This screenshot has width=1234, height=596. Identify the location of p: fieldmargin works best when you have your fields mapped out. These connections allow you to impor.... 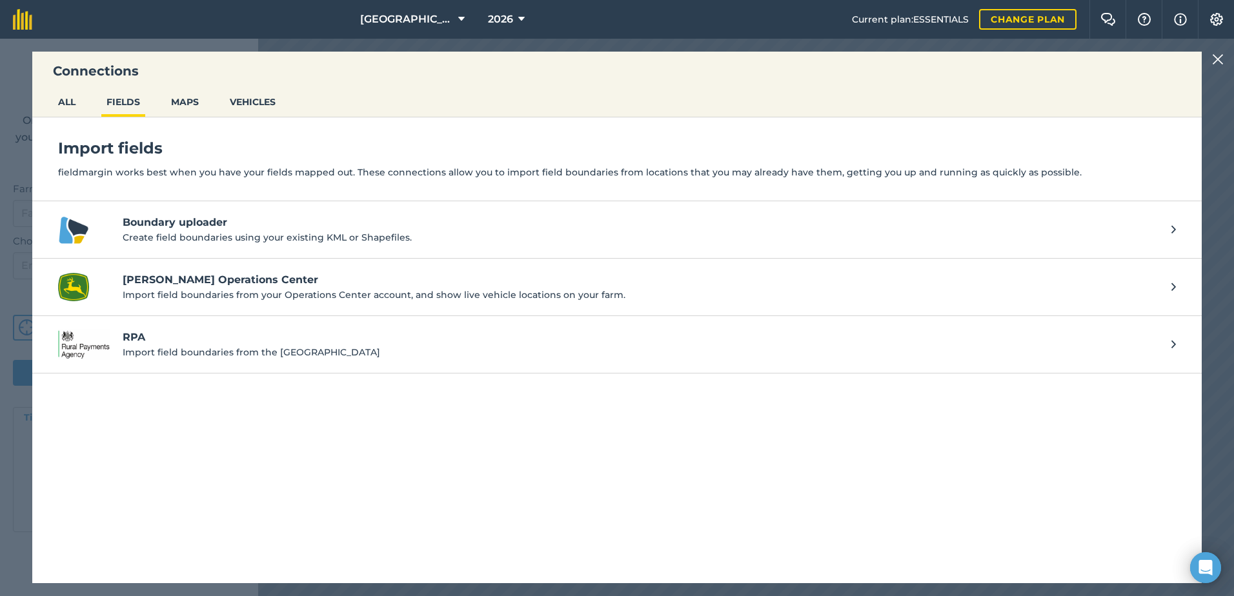
(617, 172).